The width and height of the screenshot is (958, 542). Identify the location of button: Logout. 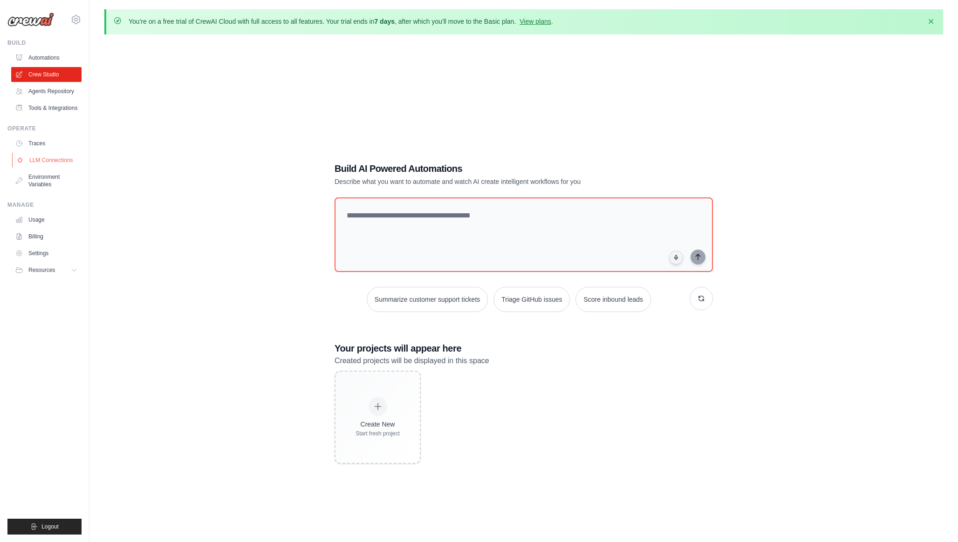
(44, 527).